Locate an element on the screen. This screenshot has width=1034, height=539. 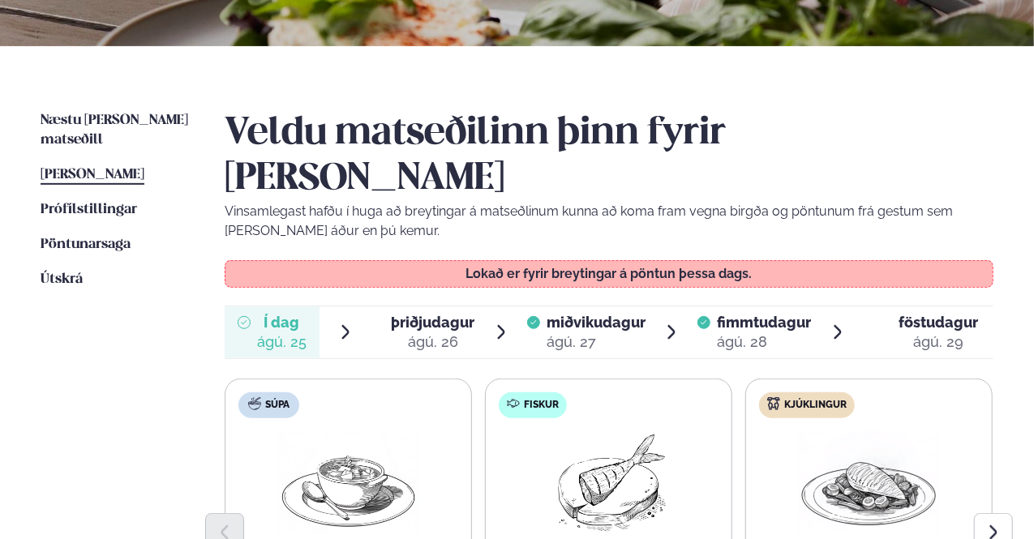
p: Lokað er fyrir breytingar á pöntun þessa dags. is located at coordinates (609, 274).